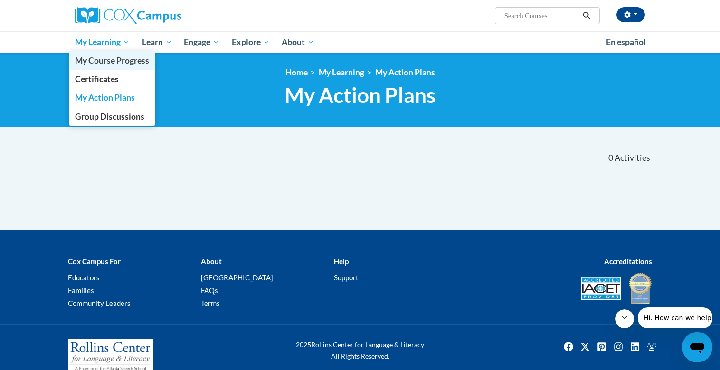 The image size is (720, 370). Describe the element at coordinates (341, 262) in the screenshot. I see `b: Help` at that location.